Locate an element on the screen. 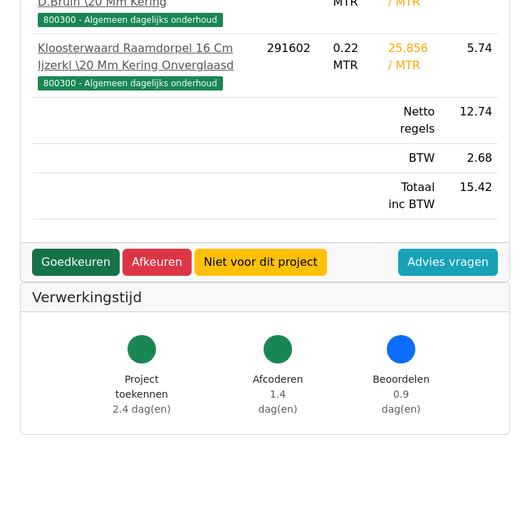  div: 0.22 MTR is located at coordinates (355, 57).